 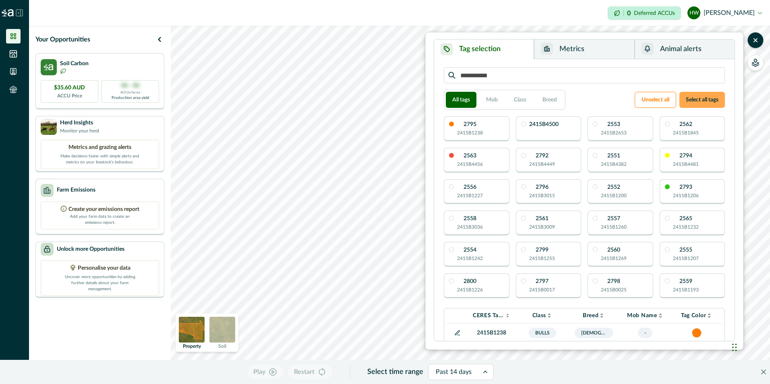 I want to click on p: Your Opportunities, so click(x=63, y=39).